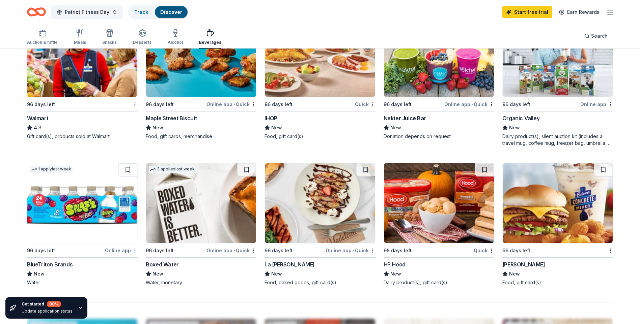 This screenshot has width=640, height=324. I want to click on img: Image for Boxed Water, so click(201, 203).